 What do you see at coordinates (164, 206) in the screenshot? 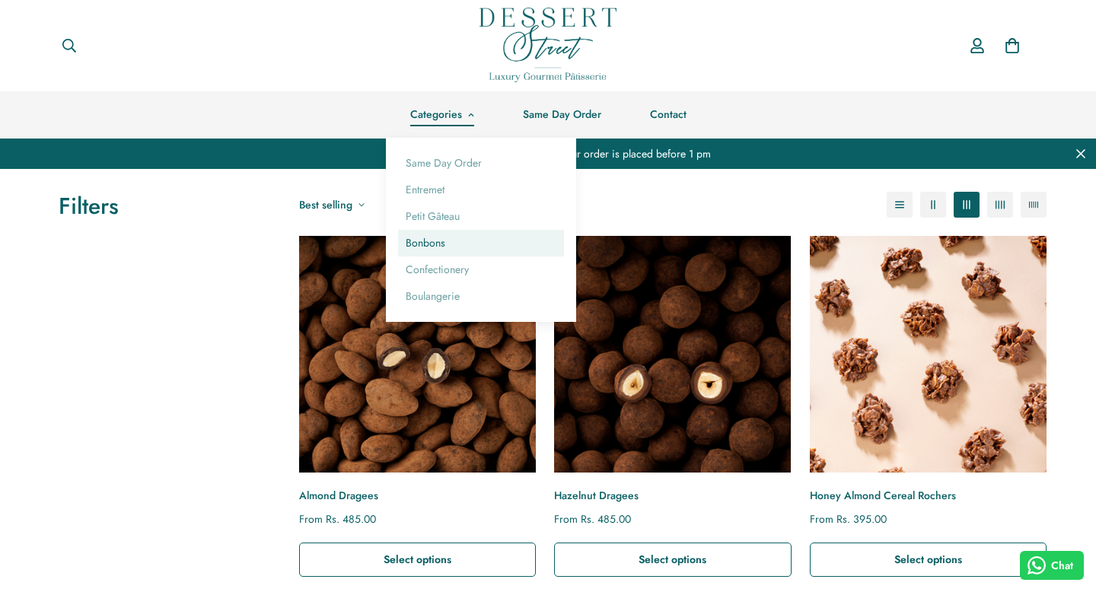
I see `h3: Filters` at bounding box center [164, 206].